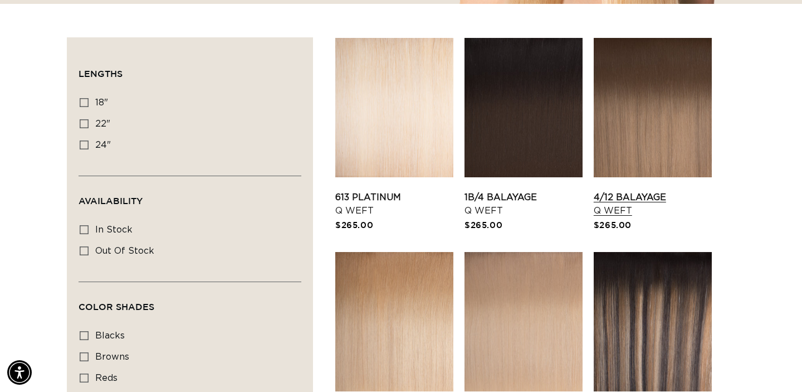 The width and height of the screenshot is (802, 392). Describe the element at coordinates (110, 335) in the screenshot. I see `span: blacks` at that location.